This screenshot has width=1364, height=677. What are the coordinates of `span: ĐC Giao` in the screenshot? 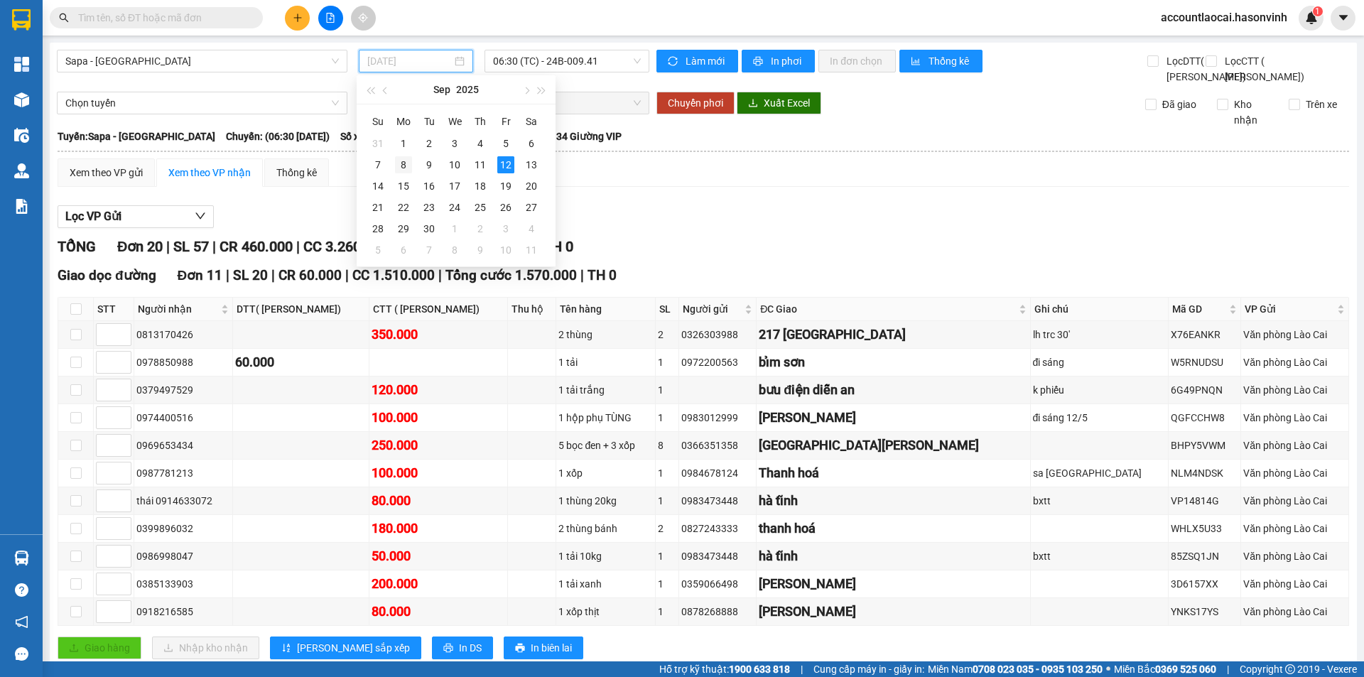 It's located at (887, 309).